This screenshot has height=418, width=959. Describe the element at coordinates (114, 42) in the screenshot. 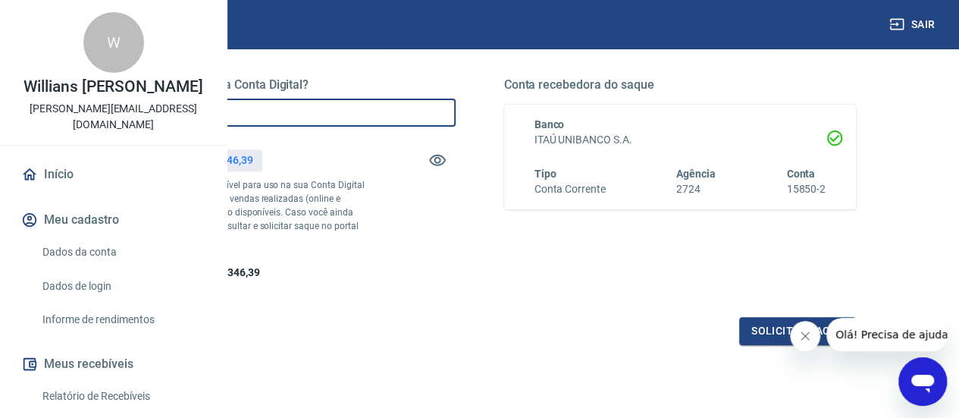

I see `div: W` at that location.